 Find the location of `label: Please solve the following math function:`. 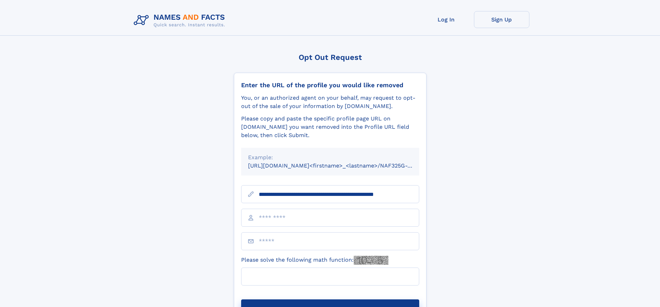

label: Please solve the following math function: is located at coordinates (314, 260).